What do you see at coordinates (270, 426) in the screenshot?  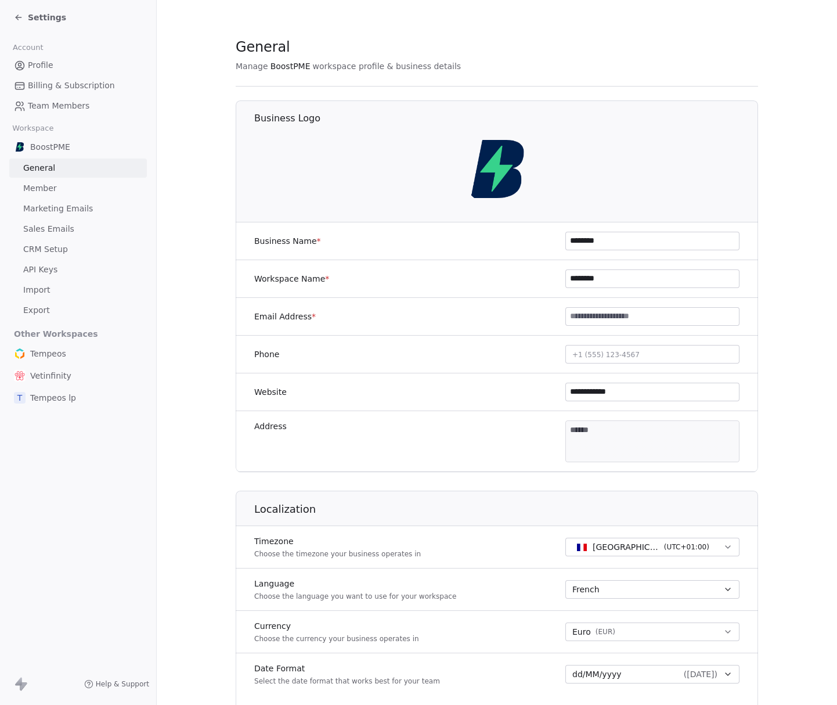 I see `label: Address` at bounding box center [270, 426].